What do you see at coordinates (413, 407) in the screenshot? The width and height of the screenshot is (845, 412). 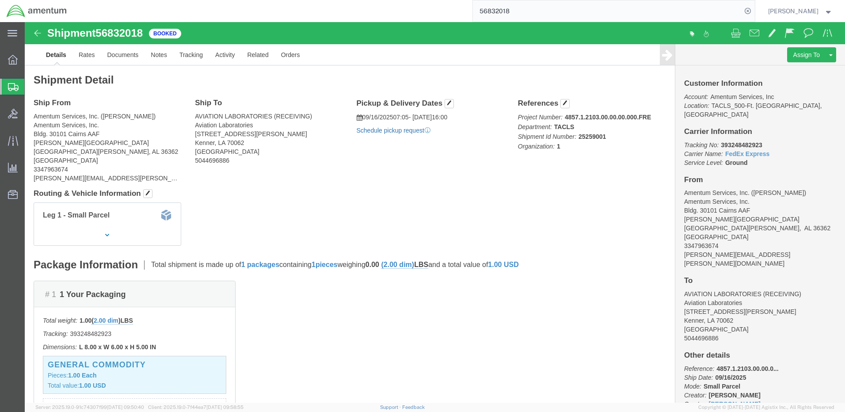 I see `a: Feedback` at bounding box center [413, 407].